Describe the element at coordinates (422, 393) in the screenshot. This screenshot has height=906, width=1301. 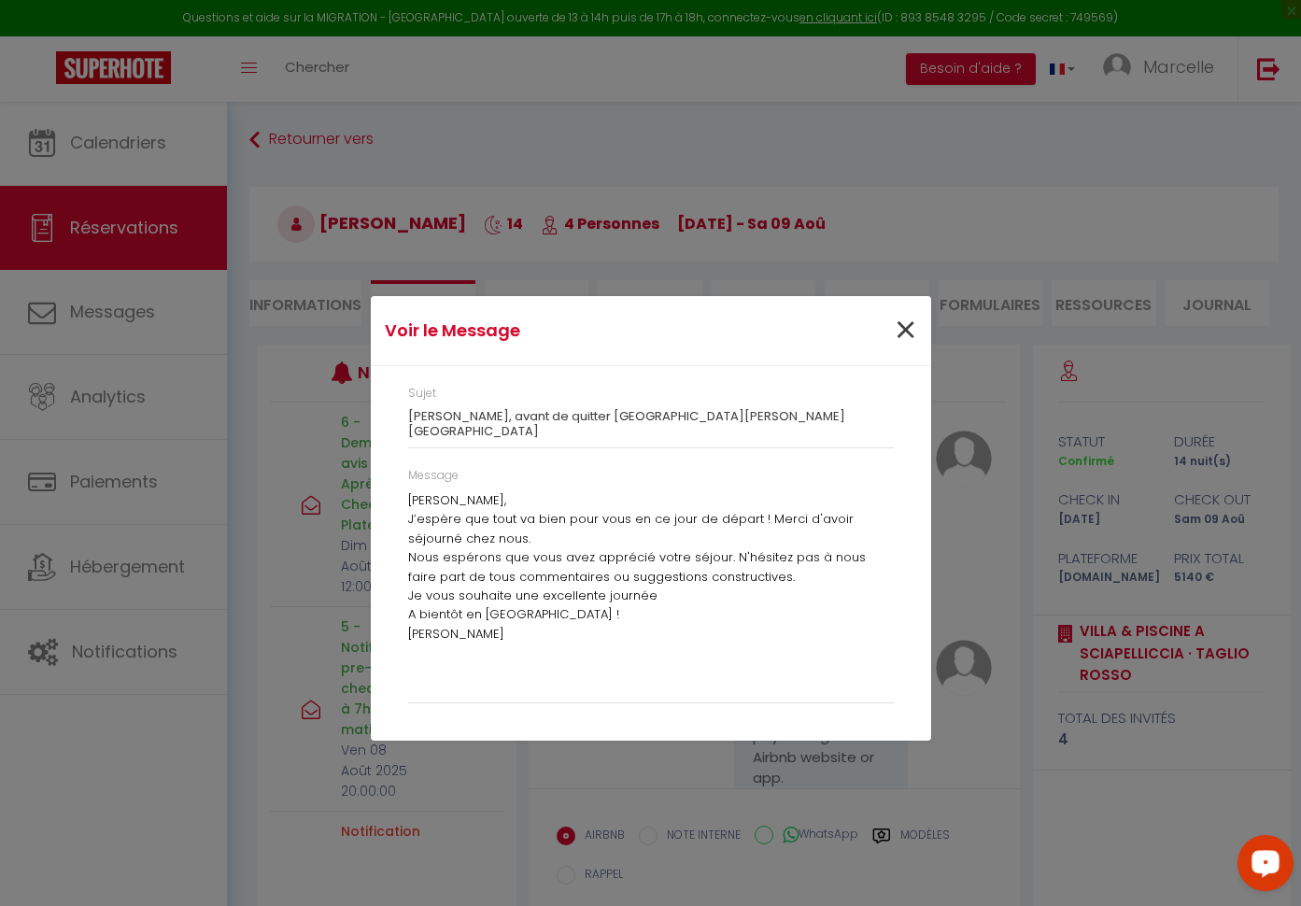
I see `label: Sujet` at that location.